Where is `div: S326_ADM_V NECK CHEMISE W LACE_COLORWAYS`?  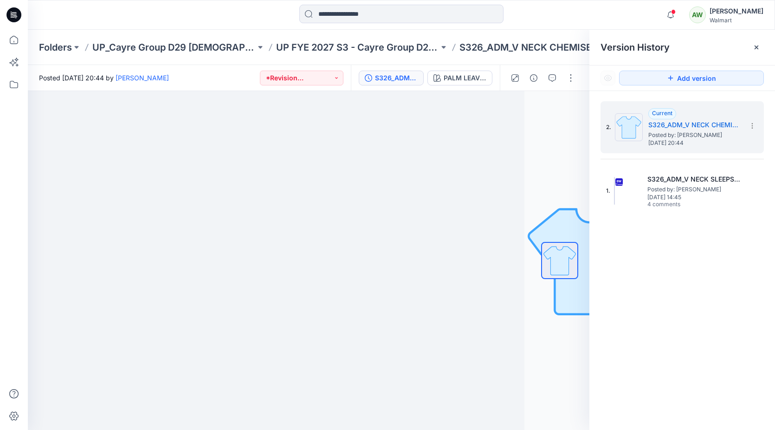
div: S326_ADM_V NECK CHEMISE W LACE_COLORWAYS is located at coordinates (396, 78).